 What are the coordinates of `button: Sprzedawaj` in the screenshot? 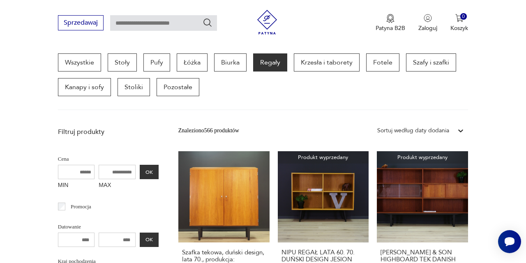 It's located at (81, 23).